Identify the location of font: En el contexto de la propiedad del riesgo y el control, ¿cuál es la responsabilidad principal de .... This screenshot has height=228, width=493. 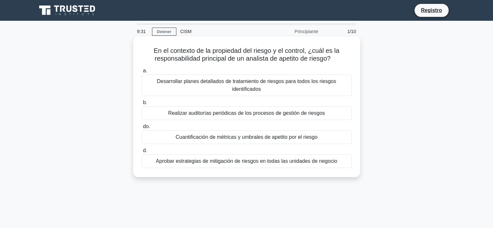
(246, 54).